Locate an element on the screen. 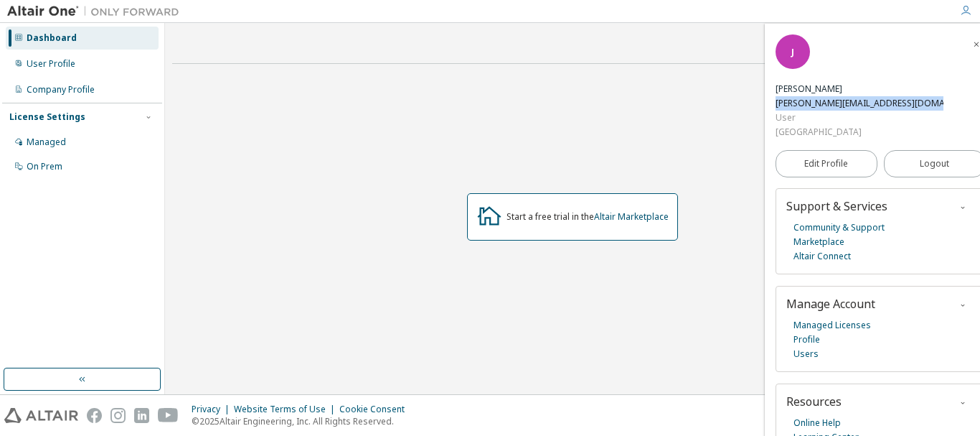  a: Users is located at coordinates (806, 354).